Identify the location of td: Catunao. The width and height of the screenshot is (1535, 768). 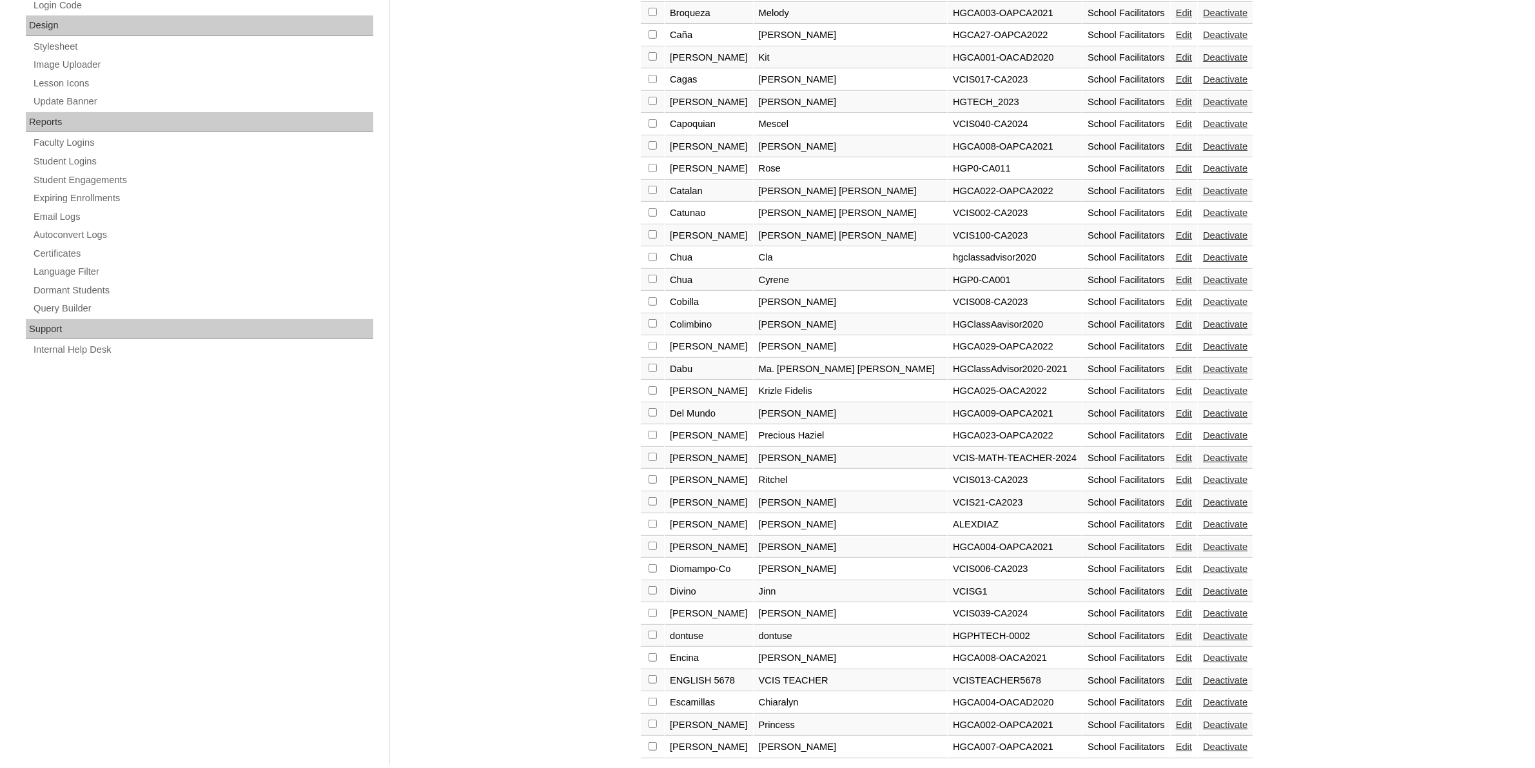
(709, 213).